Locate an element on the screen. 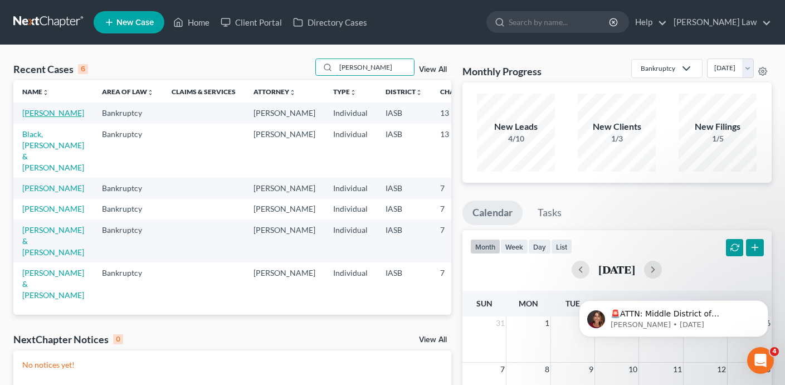  a: Nameunfold_more is located at coordinates (36, 91).